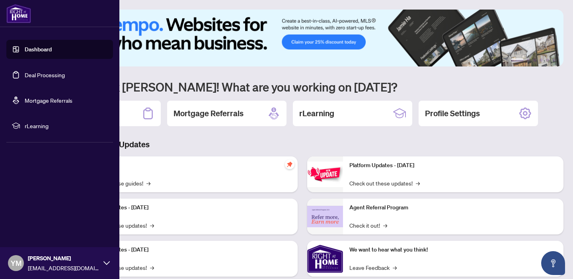 The width and height of the screenshot is (573, 279). Describe the element at coordinates (534, 60) in the screenshot. I see `button: 3` at that location.